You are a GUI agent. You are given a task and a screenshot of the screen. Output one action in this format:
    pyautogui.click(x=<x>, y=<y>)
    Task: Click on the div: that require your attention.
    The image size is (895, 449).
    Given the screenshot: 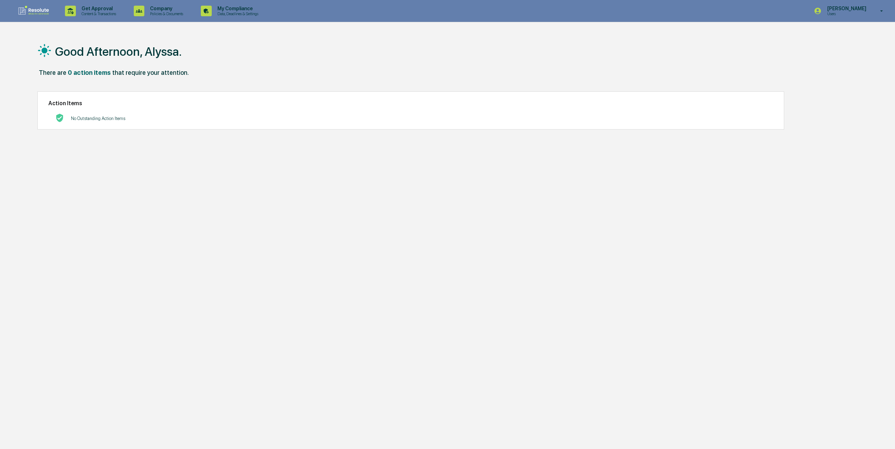 What is the action you would take?
    pyautogui.click(x=150, y=72)
    